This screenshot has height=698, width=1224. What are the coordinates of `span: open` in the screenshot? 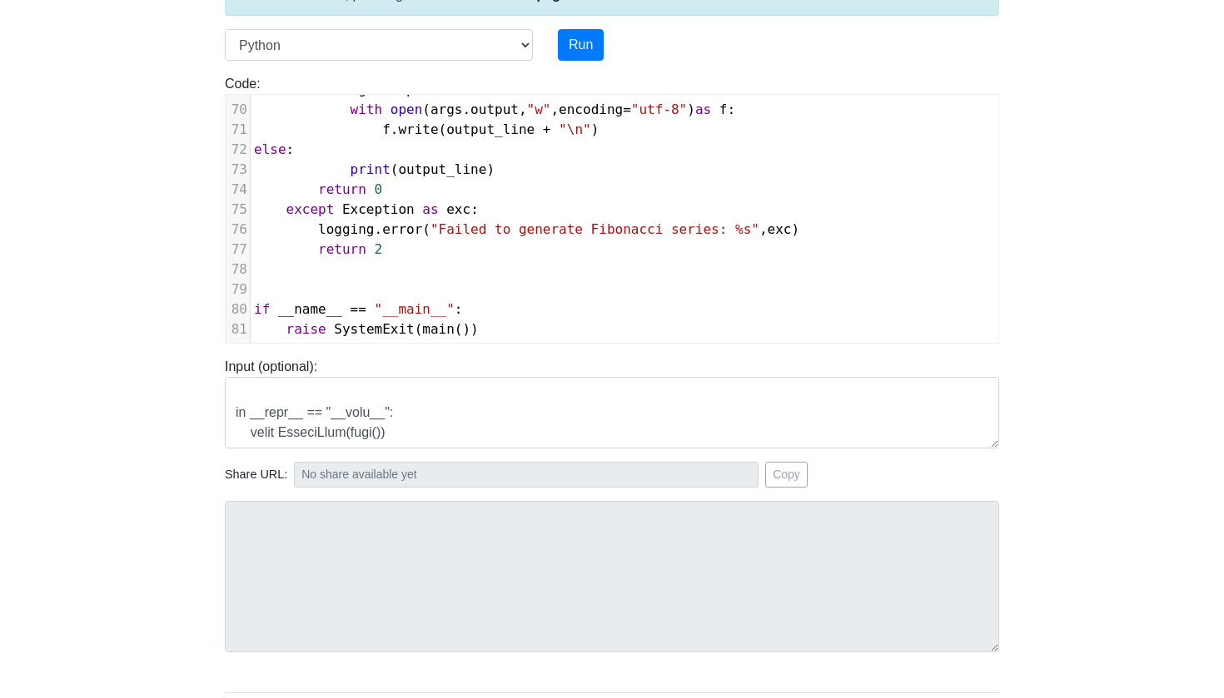 It's located at (406, 109).